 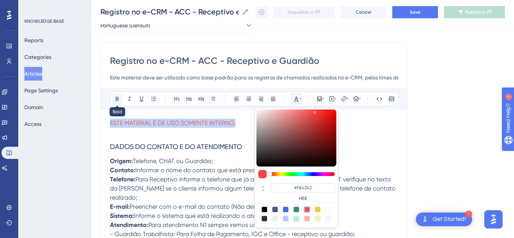 I want to click on button: Save, so click(x=415, y=12).